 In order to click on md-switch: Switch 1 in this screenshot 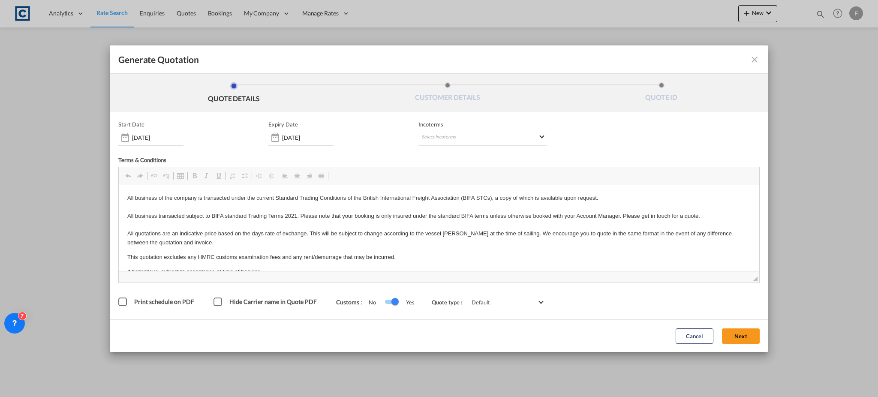, I will do `click(391, 302)`.